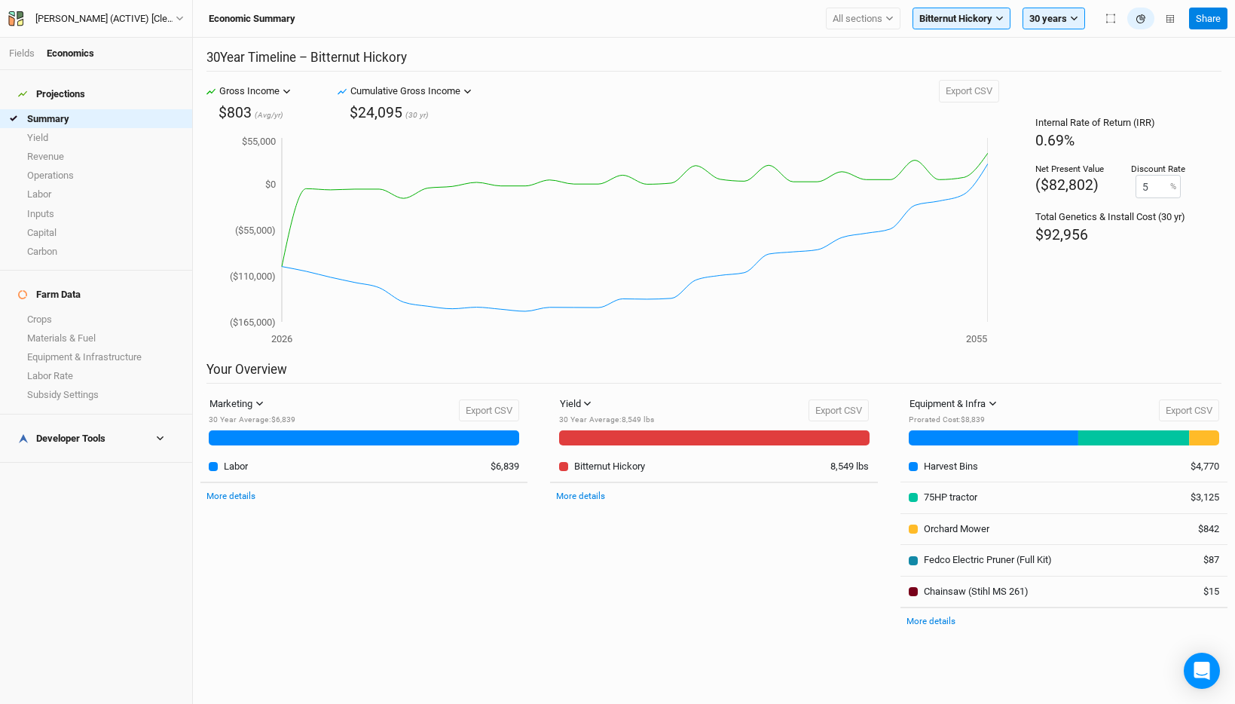 Image resolution: width=1235 pixels, height=704 pixels. I want to click on div: $803, so click(235, 112).